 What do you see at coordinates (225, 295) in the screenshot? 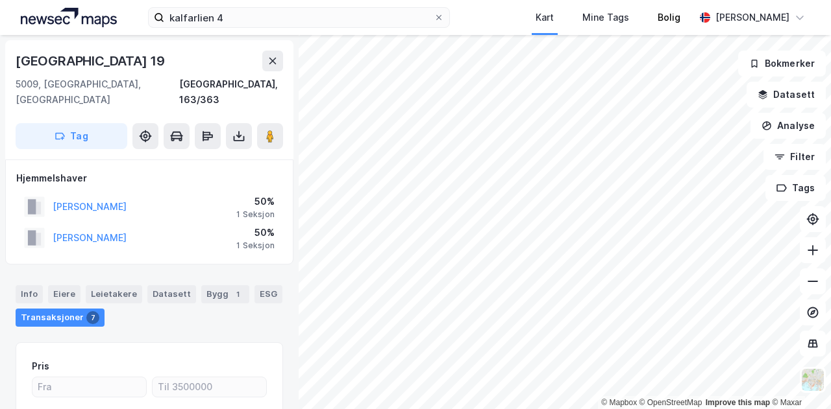
I see `div: Bygg` at bounding box center [225, 295].